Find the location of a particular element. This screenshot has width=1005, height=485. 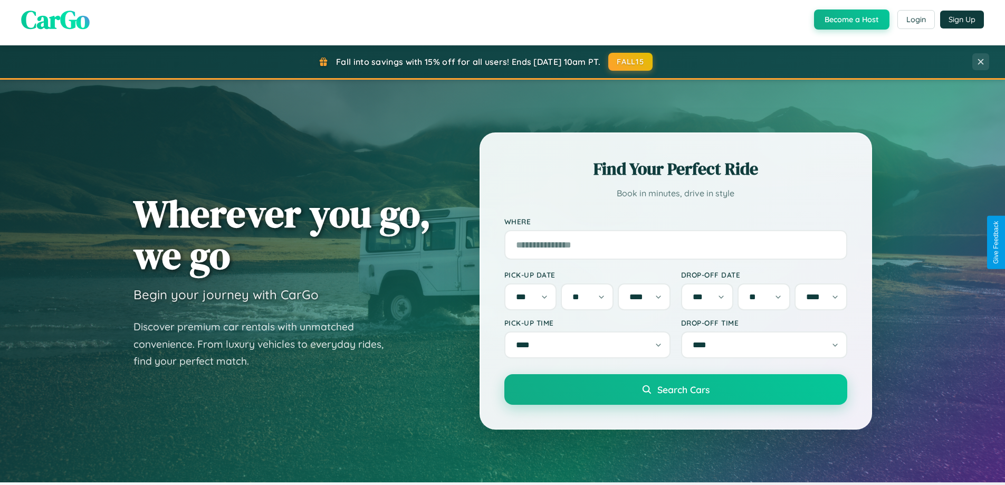

label: Where is located at coordinates (676, 221).